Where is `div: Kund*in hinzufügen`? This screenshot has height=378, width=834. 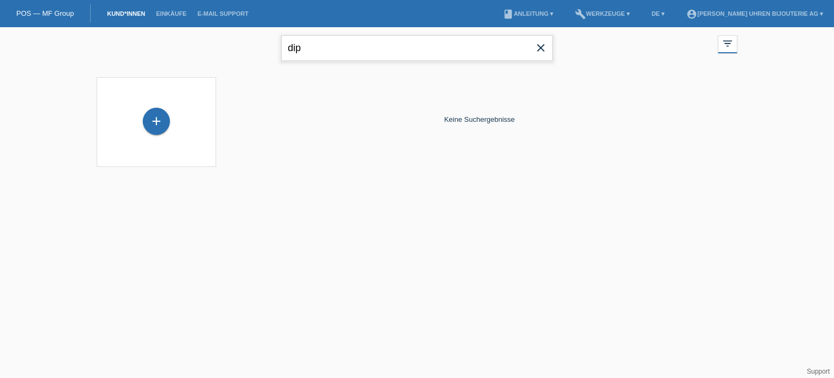
div: Kund*in hinzufügen is located at coordinates (156, 121).